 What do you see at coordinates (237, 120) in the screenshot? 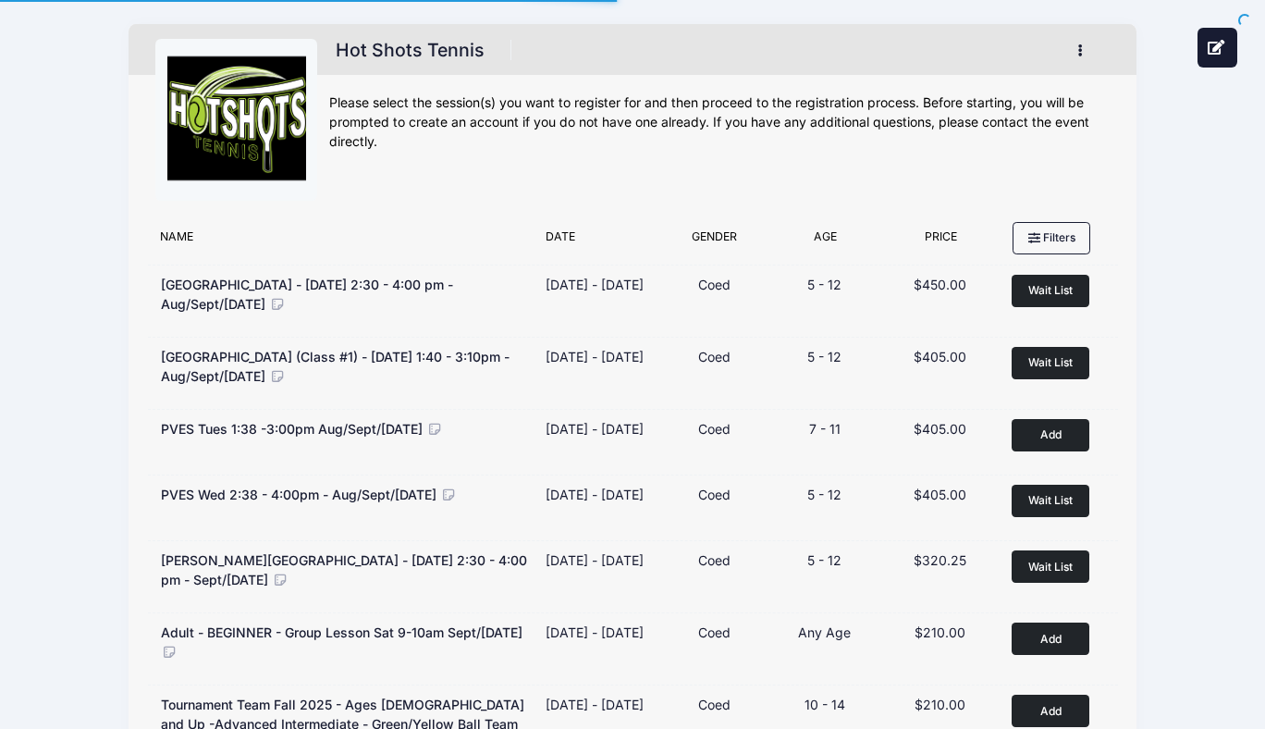
I see `img: logo` at bounding box center [237, 120].